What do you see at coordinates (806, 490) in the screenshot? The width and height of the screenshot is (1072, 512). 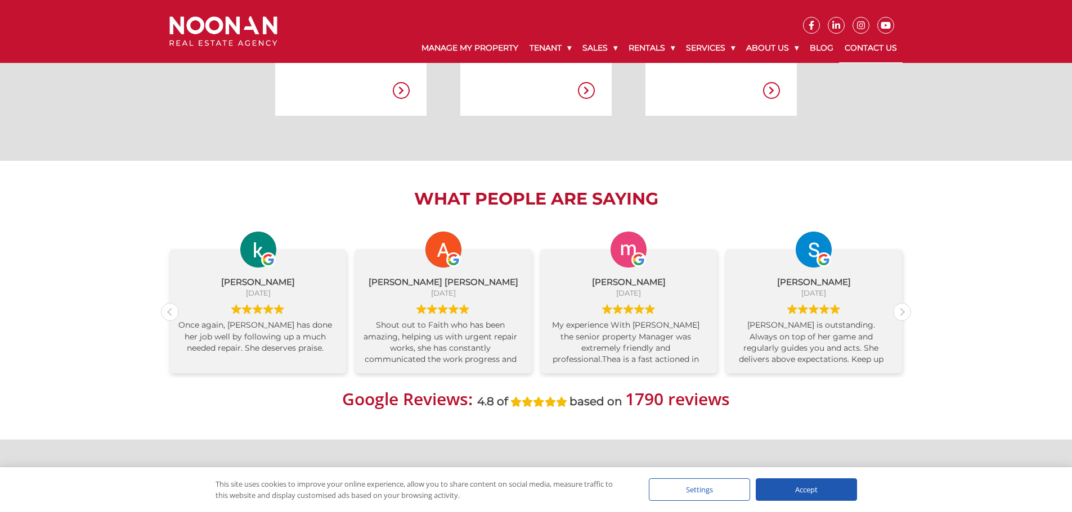 I see `div: Accept` at bounding box center [806, 490].